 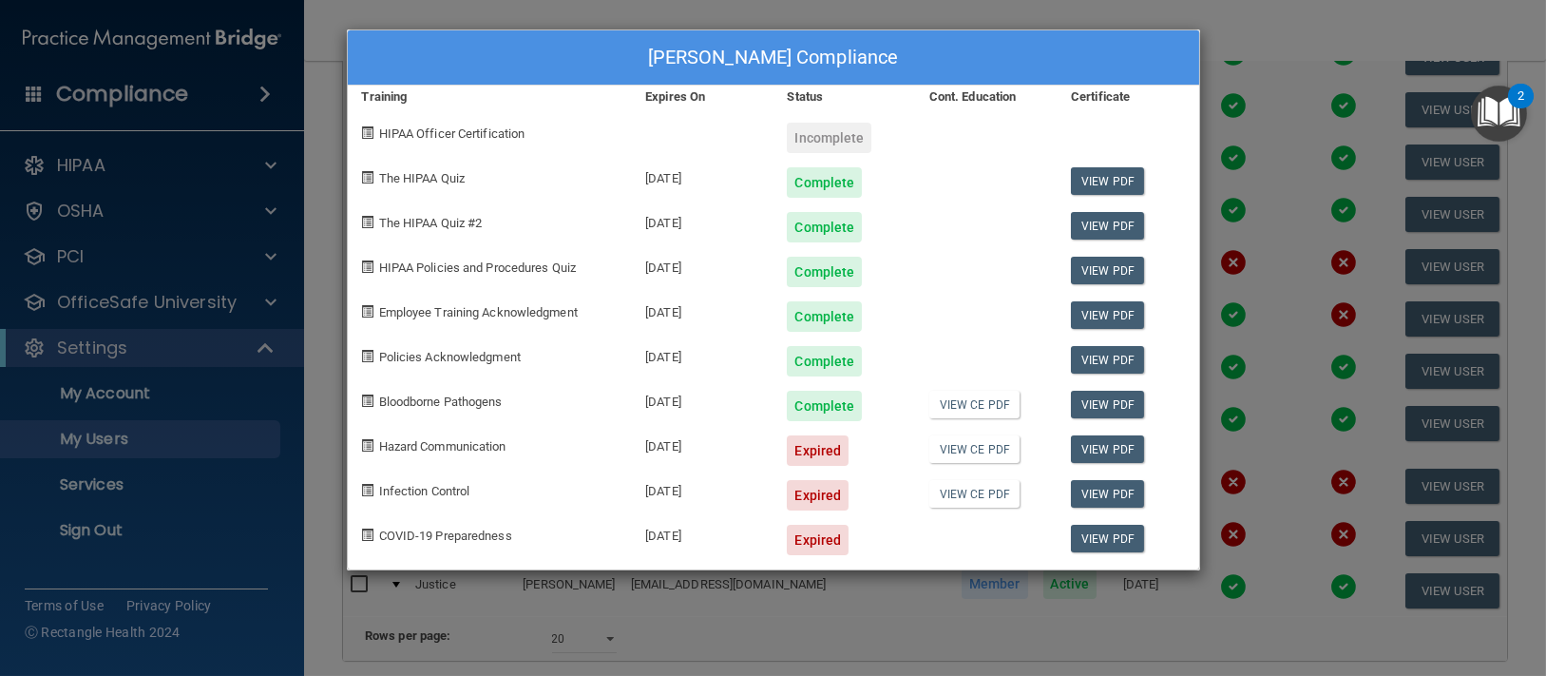 What do you see at coordinates (443, 446) in the screenshot?
I see `span: Hazard Communication` at bounding box center [443, 446].